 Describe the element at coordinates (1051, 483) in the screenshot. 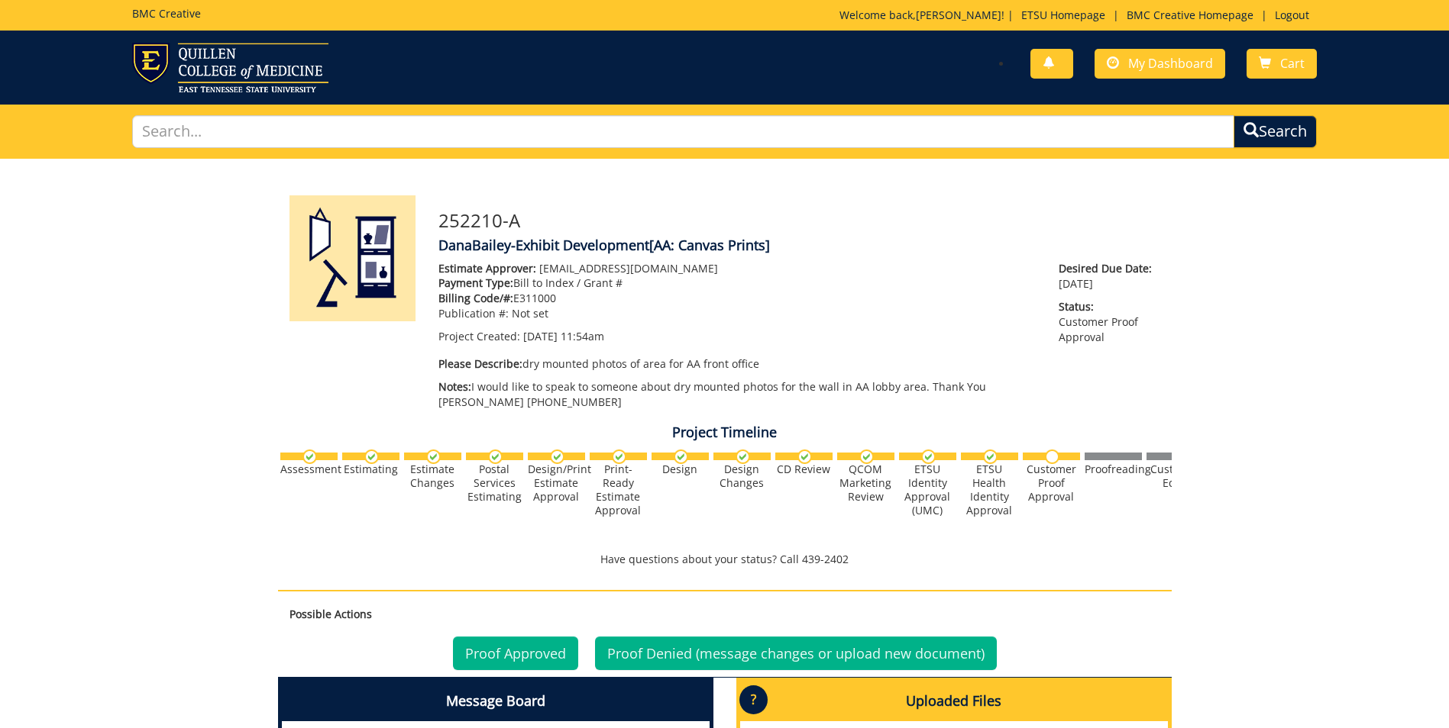

I see `div: Customer Proof Approval` at that location.